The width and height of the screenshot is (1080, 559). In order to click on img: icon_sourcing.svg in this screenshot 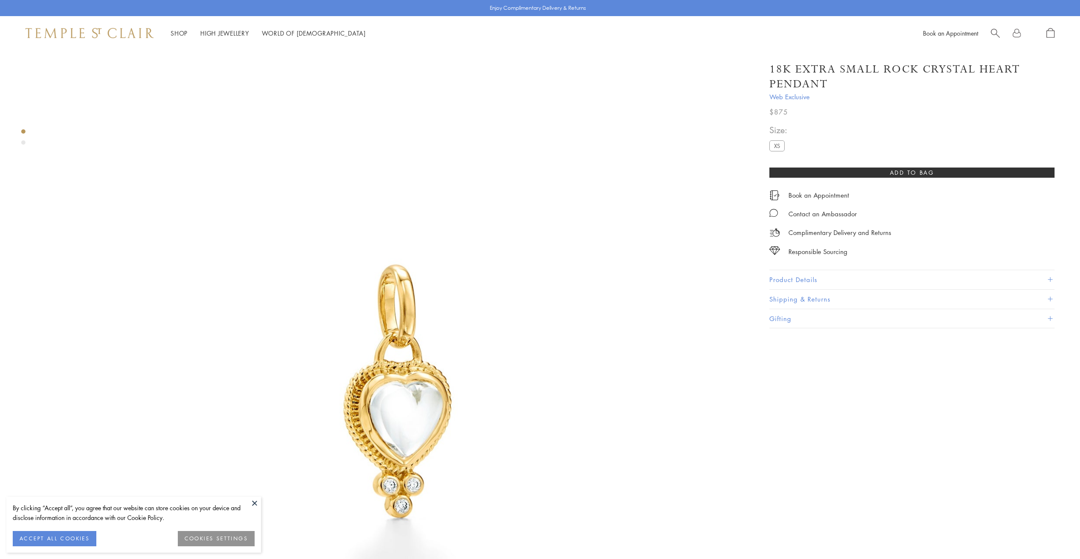, I will do `click(774, 251)`.